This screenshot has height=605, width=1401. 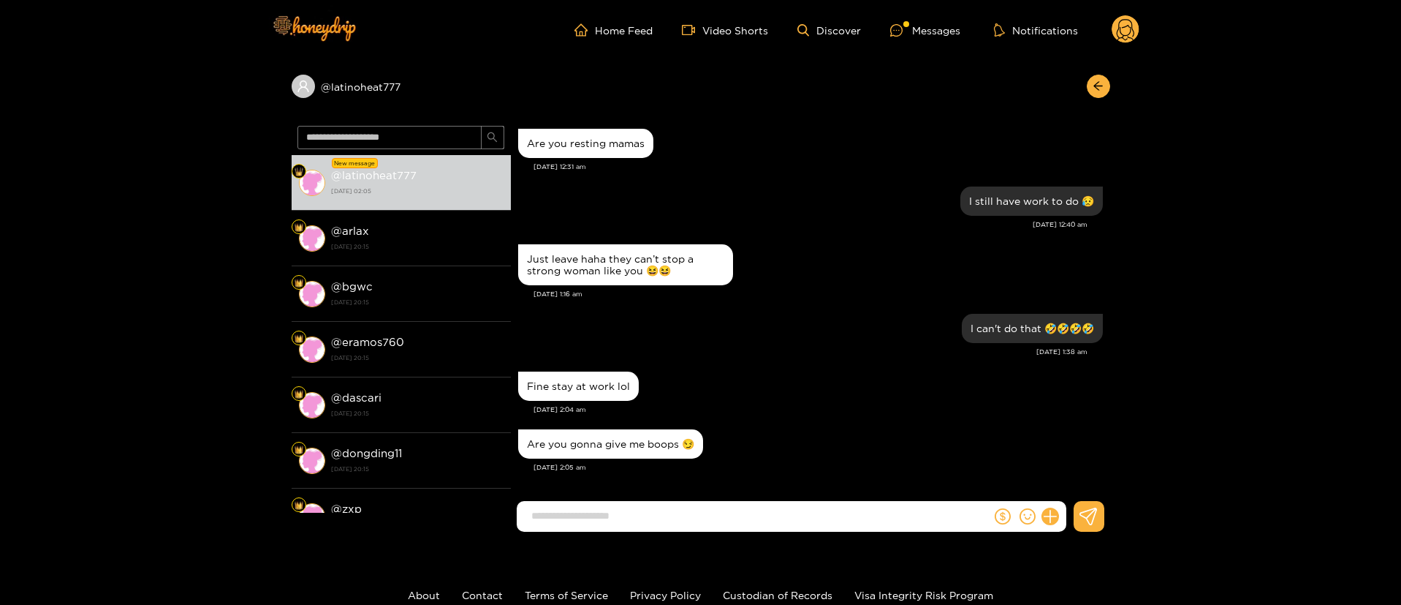 I want to click on strong: @ dongding11, so click(x=366, y=453).